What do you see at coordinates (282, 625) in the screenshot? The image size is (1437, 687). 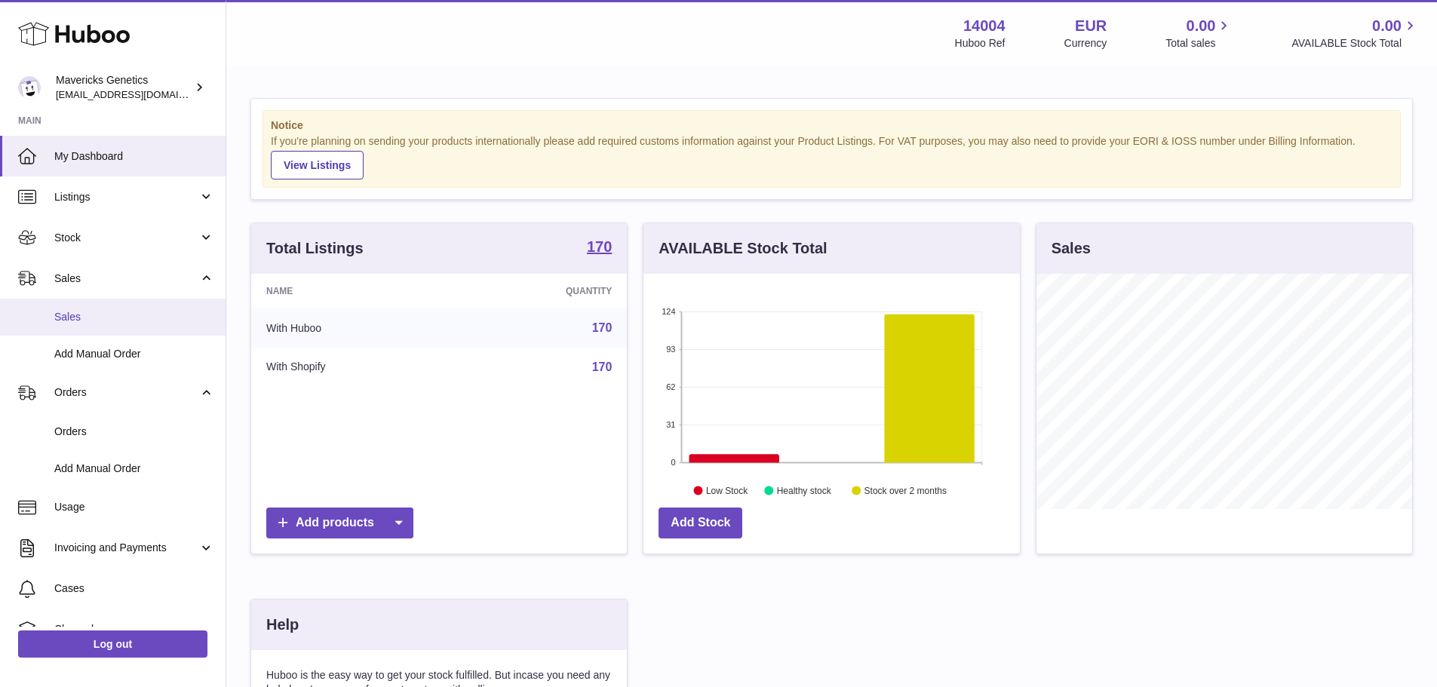 I see `h3: Help` at bounding box center [282, 625].